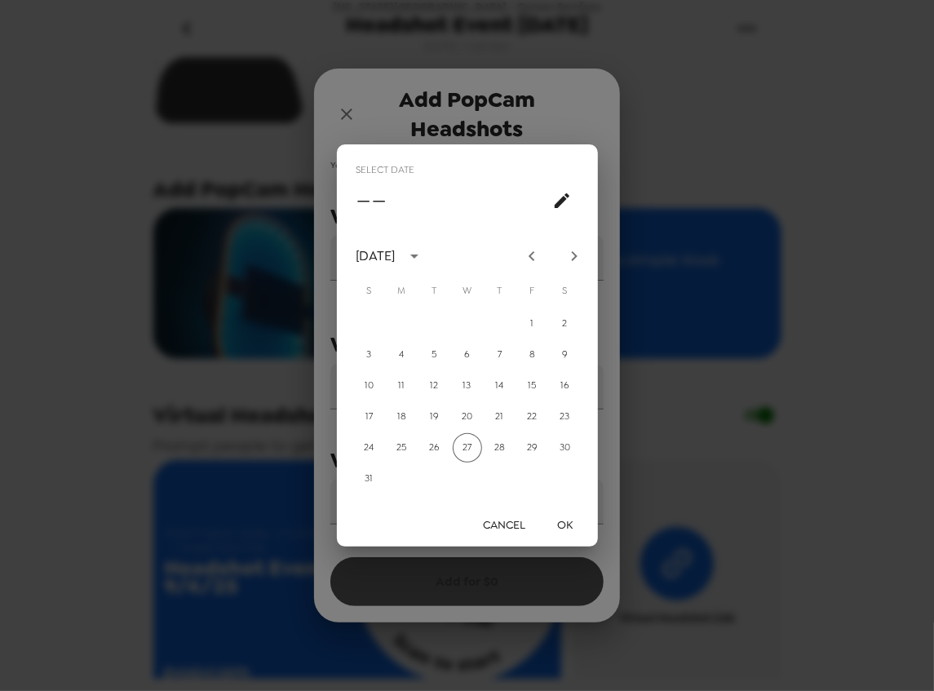 The width and height of the screenshot is (934, 691). I want to click on button: 29, so click(533, 448).